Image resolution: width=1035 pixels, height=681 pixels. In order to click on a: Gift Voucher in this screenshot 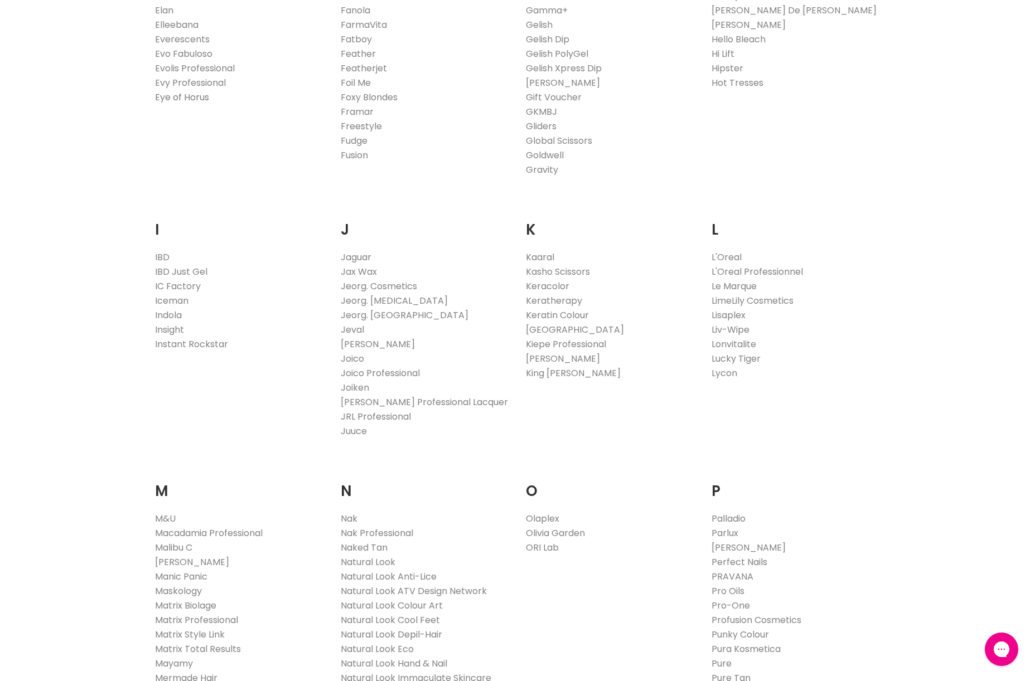, I will do `click(554, 97)`.